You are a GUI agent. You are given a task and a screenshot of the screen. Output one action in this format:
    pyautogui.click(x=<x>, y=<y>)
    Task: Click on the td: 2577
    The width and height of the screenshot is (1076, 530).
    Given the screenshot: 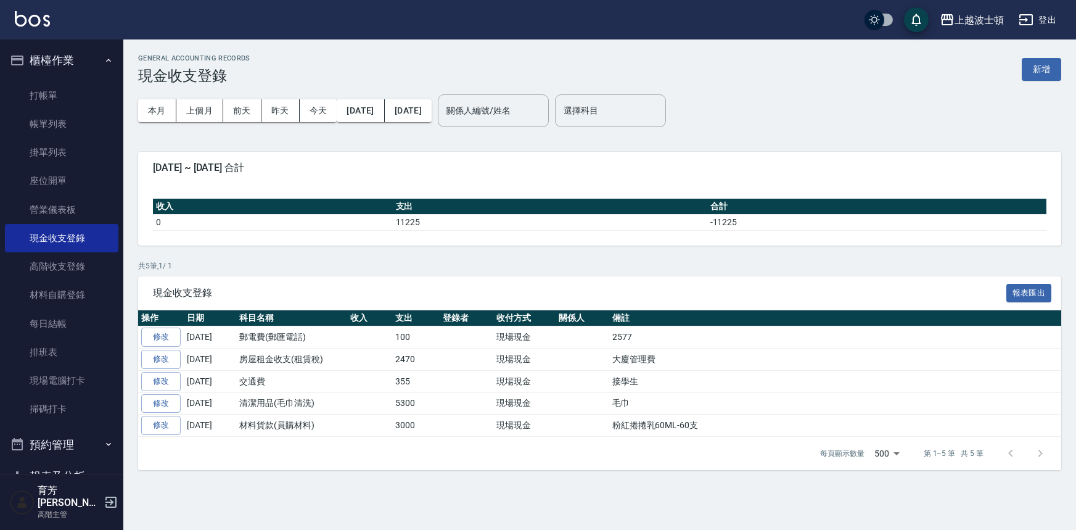 What is the action you would take?
    pyautogui.click(x=835, y=337)
    